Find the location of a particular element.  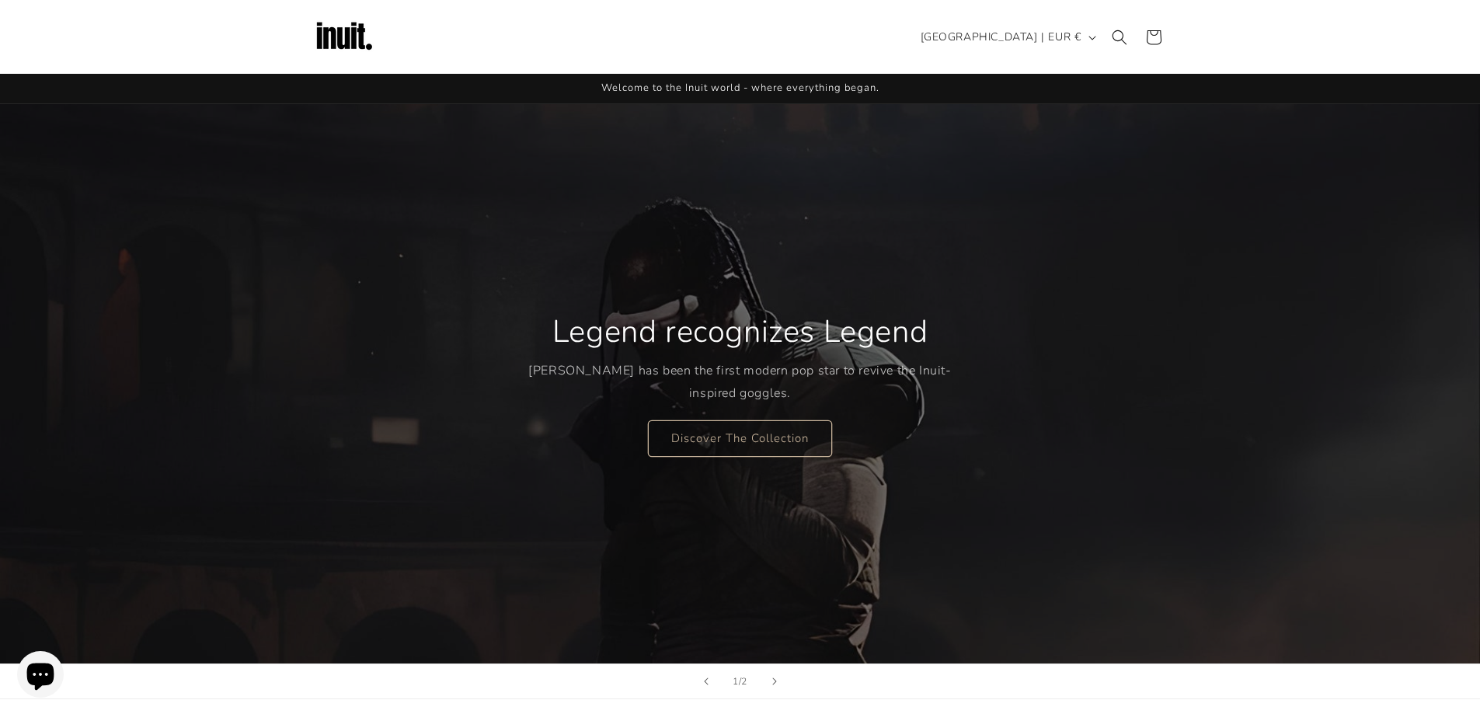

button: Next slide is located at coordinates (775, 681).